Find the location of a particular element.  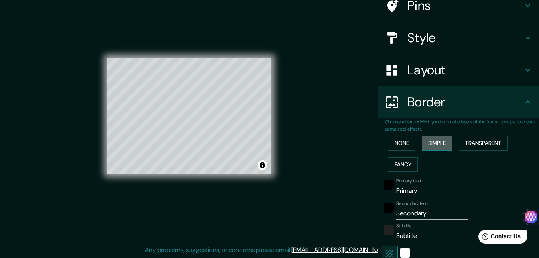

button: Transparent is located at coordinates (483, 143).